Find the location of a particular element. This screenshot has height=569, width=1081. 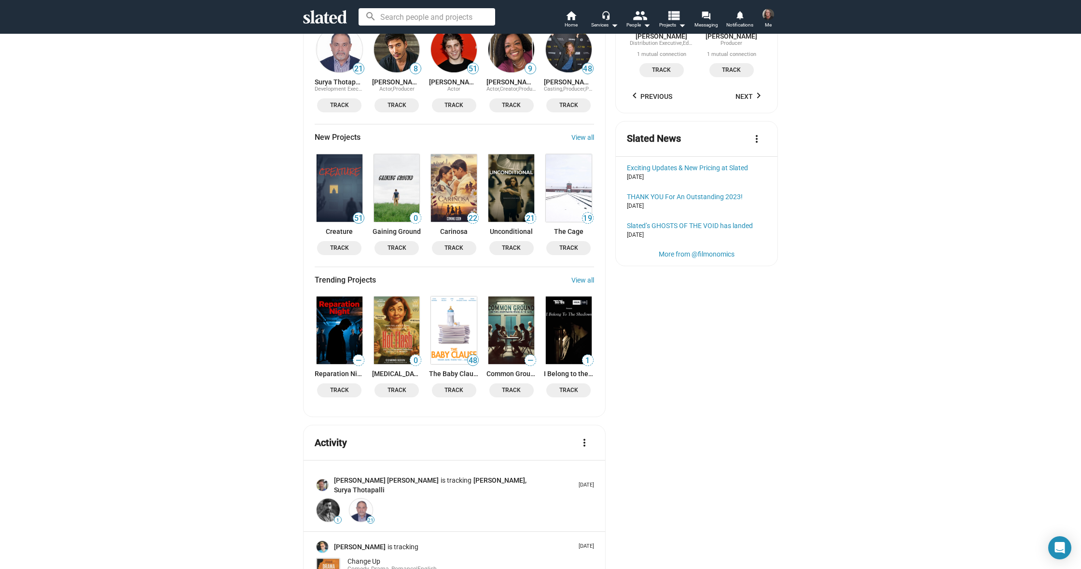

mat-icon: headset_mic is located at coordinates (606, 15).